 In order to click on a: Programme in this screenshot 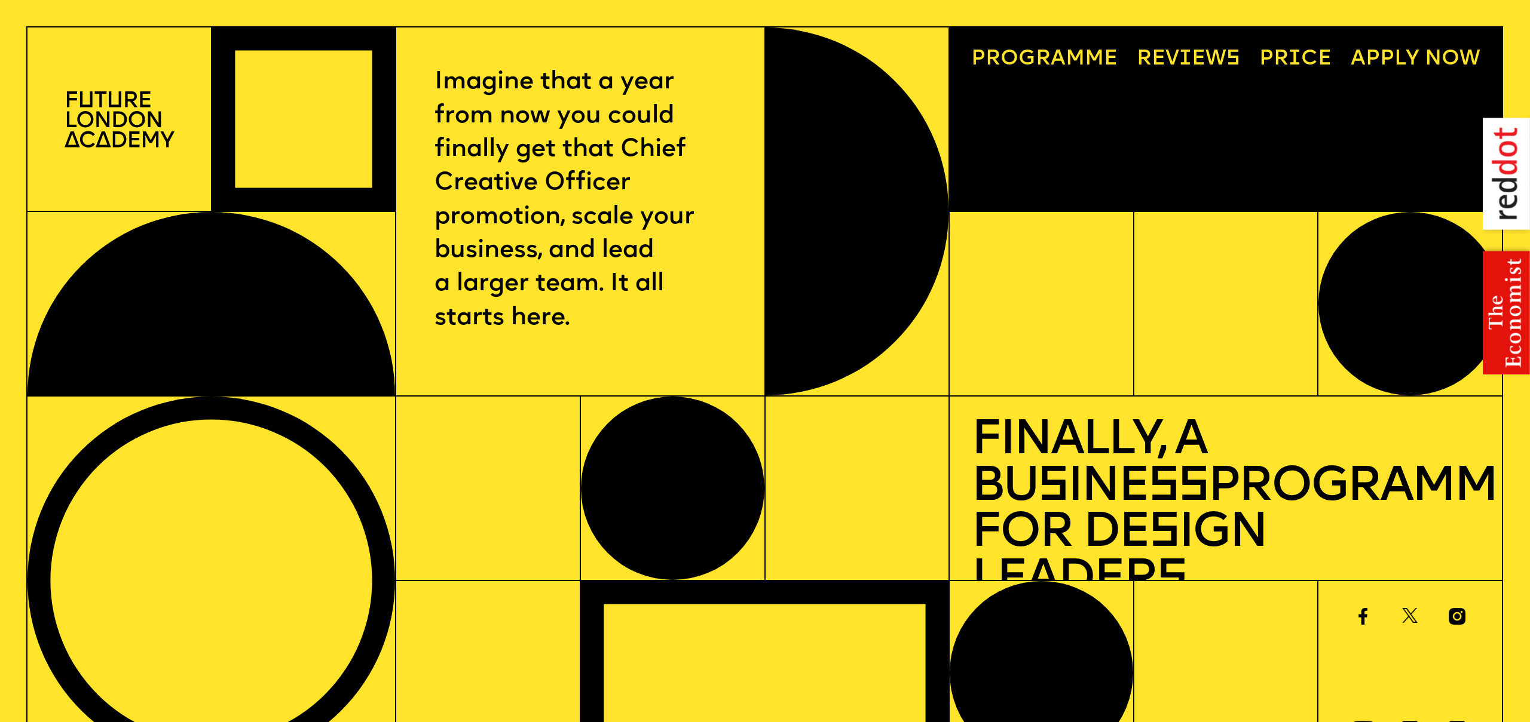, I will do `click(1044, 59)`.